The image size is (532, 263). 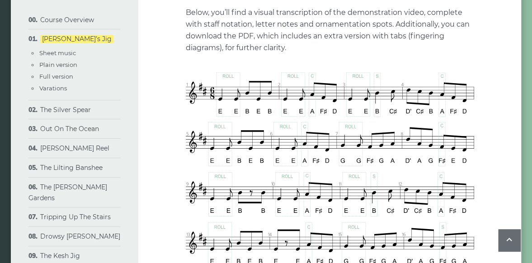 I want to click on a: The Kesh Jig, so click(x=60, y=256).